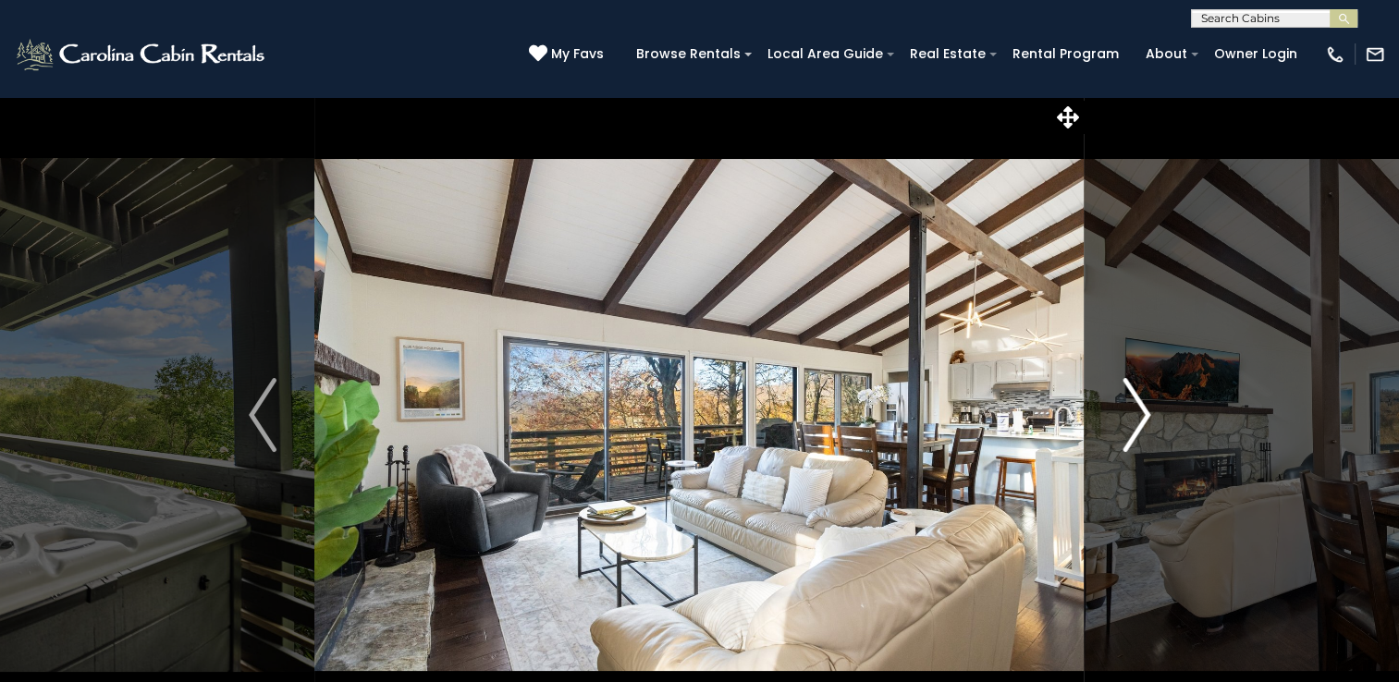  I want to click on a: About, so click(1166, 54).